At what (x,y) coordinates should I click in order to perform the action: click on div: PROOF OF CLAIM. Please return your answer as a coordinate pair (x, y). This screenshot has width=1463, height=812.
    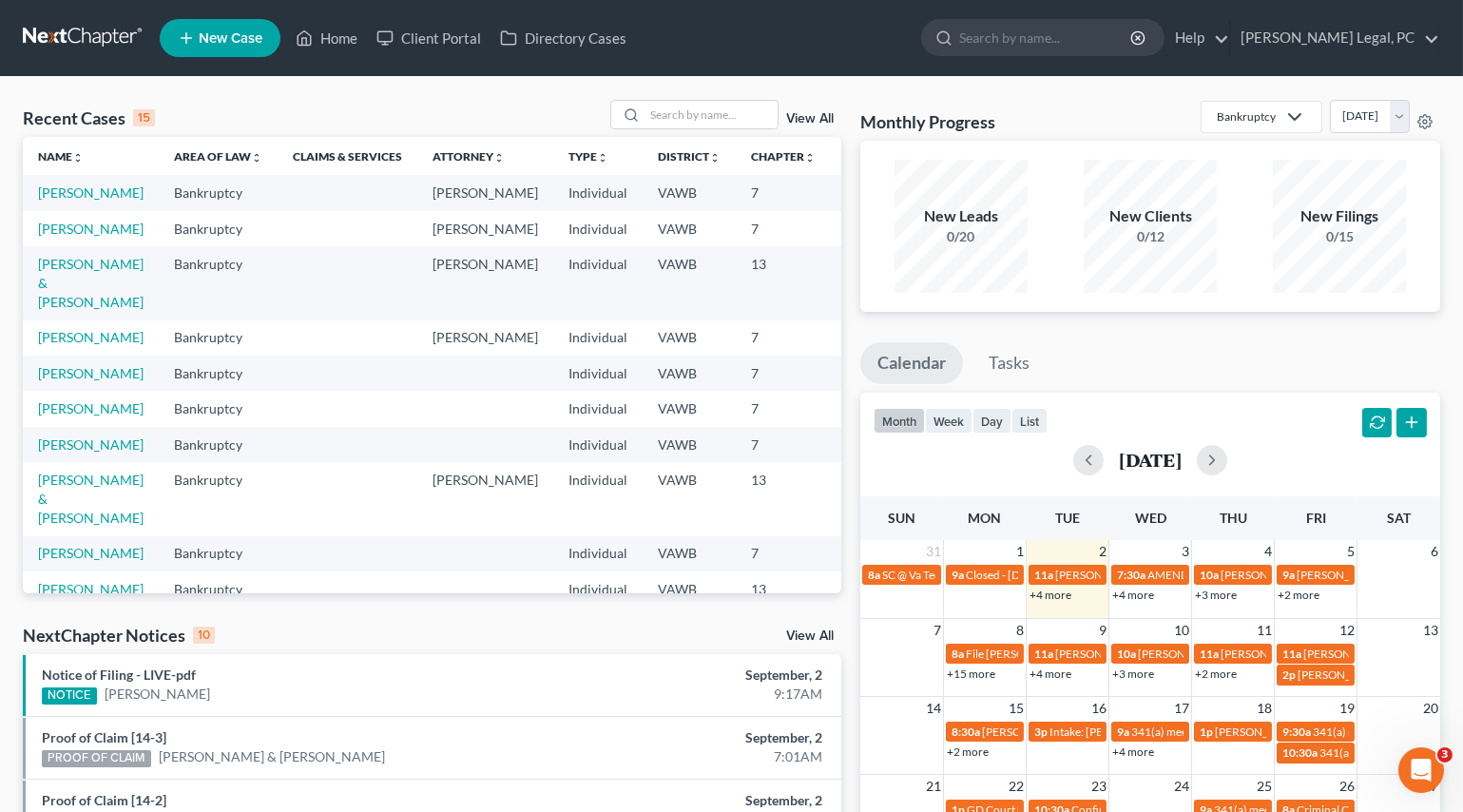
    Looking at the image, I should click on (96, 759).